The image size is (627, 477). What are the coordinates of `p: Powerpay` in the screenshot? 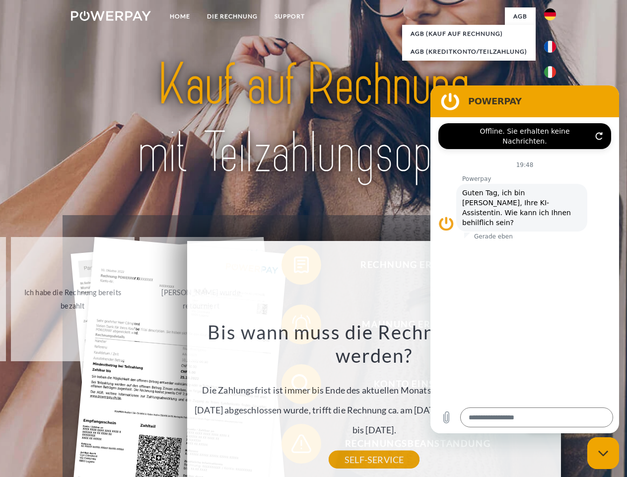 It's located at (110, 93).